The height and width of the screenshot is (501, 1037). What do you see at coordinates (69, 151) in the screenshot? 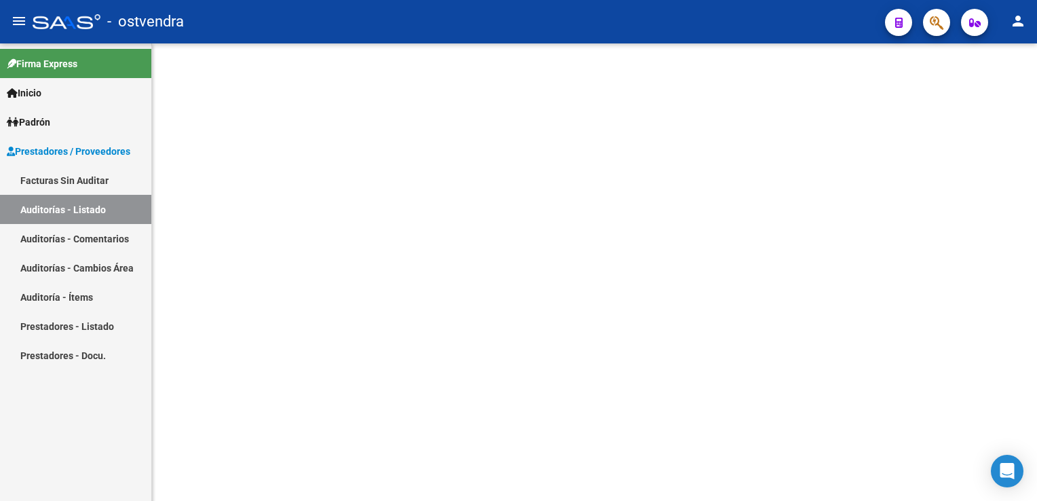
I see `span: Prestadores / Proveedores` at bounding box center [69, 151].